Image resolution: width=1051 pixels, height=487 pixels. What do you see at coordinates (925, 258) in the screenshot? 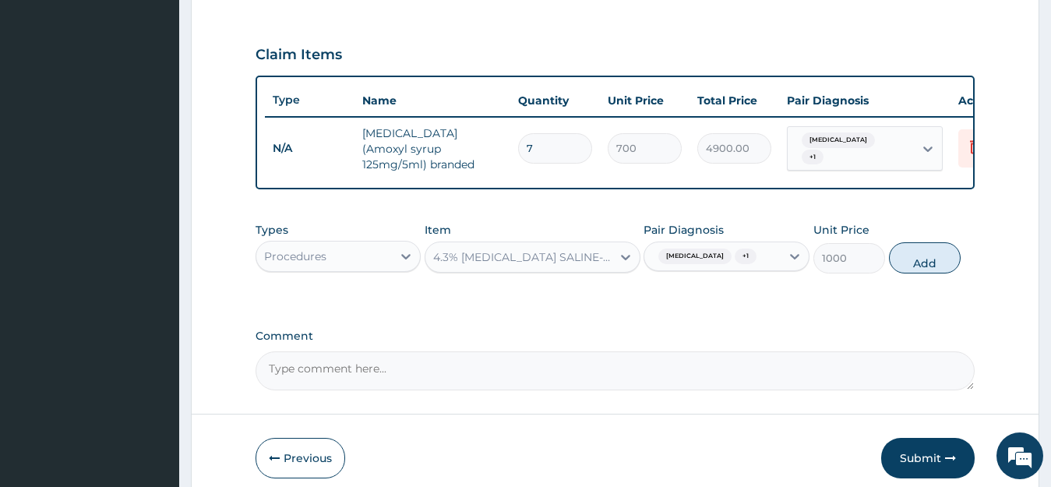
I see `button: Add` at bounding box center [925, 258].